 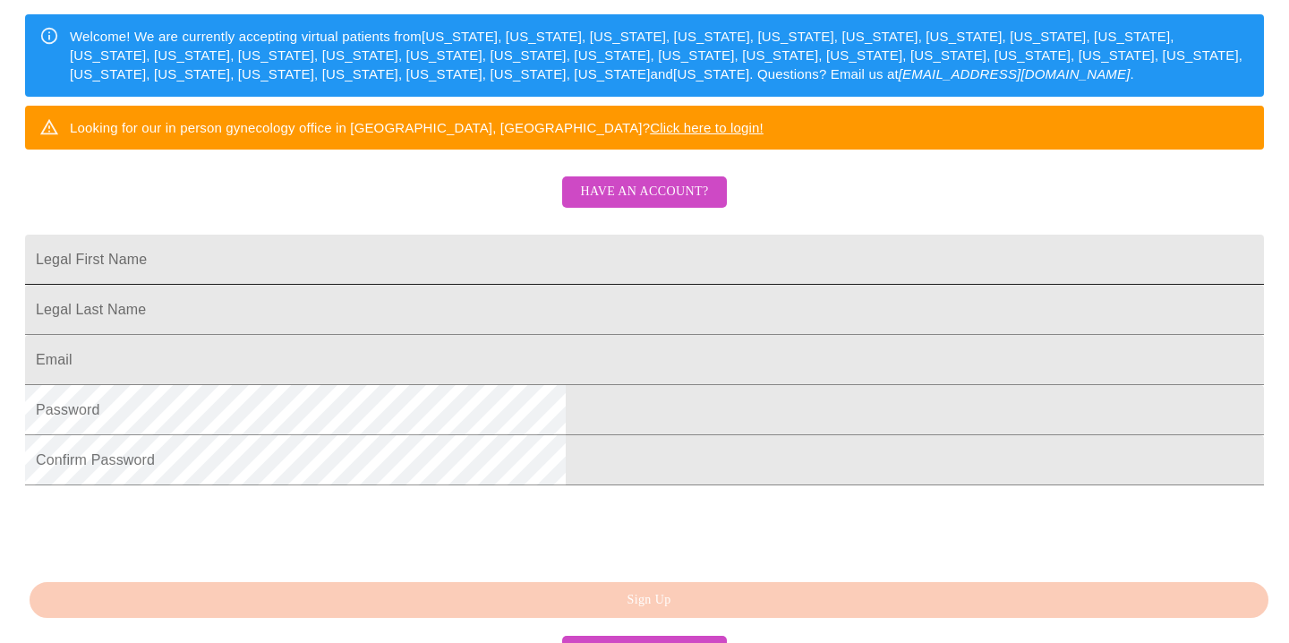 What do you see at coordinates (644, 192) in the screenshot?
I see `button: Have an account?` at bounding box center [644, 192].